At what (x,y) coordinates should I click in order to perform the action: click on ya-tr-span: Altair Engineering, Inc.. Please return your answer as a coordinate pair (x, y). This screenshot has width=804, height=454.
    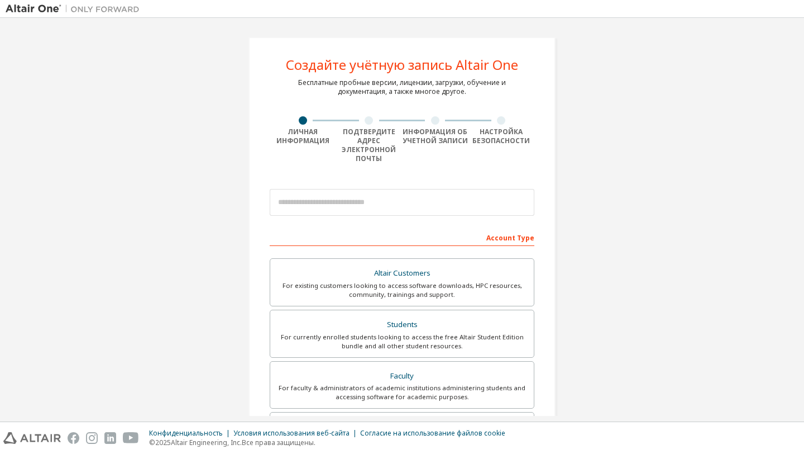
    Looking at the image, I should click on (206, 442).